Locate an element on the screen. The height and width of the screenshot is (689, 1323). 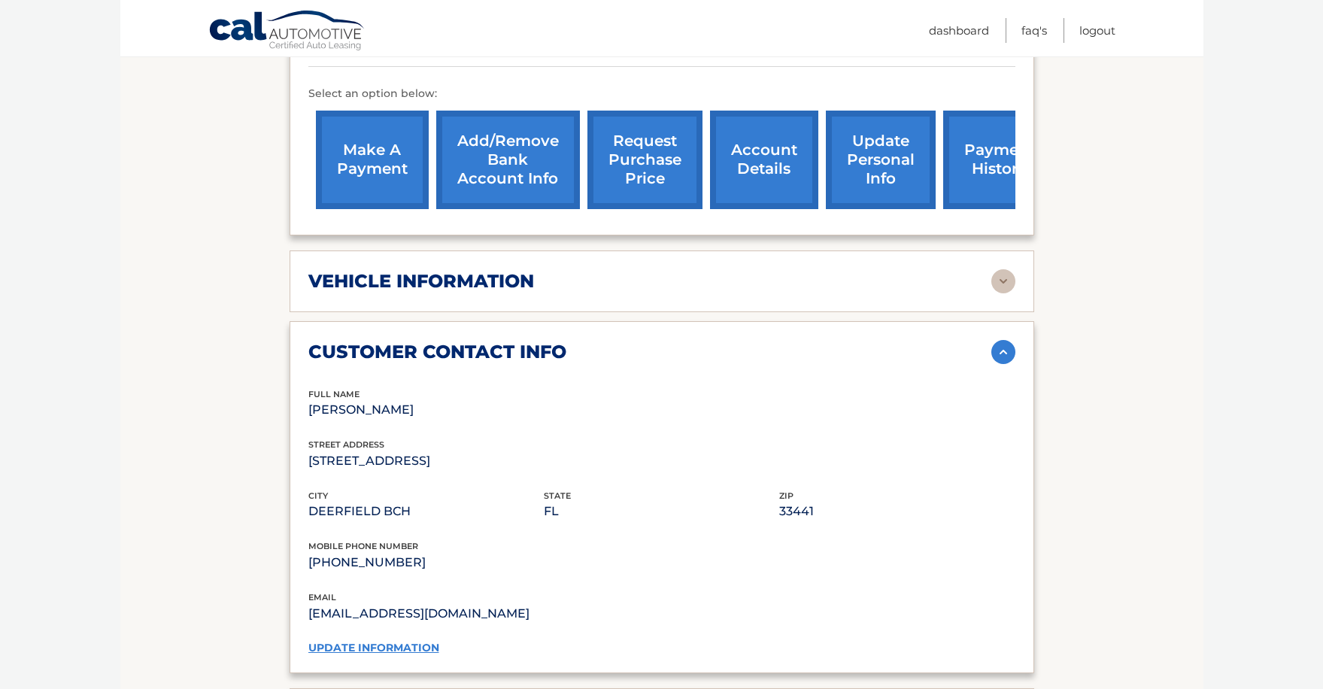
p: 33441 is located at coordinates (897, 511).